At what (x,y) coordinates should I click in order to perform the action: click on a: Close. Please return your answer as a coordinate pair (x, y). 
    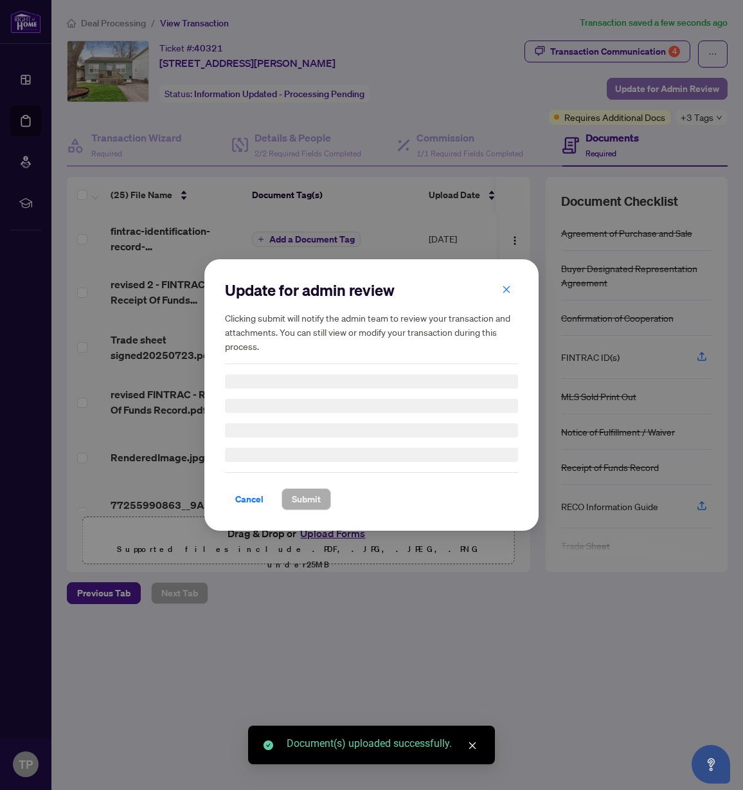
    Looking at the image, I should click on (473, 745).